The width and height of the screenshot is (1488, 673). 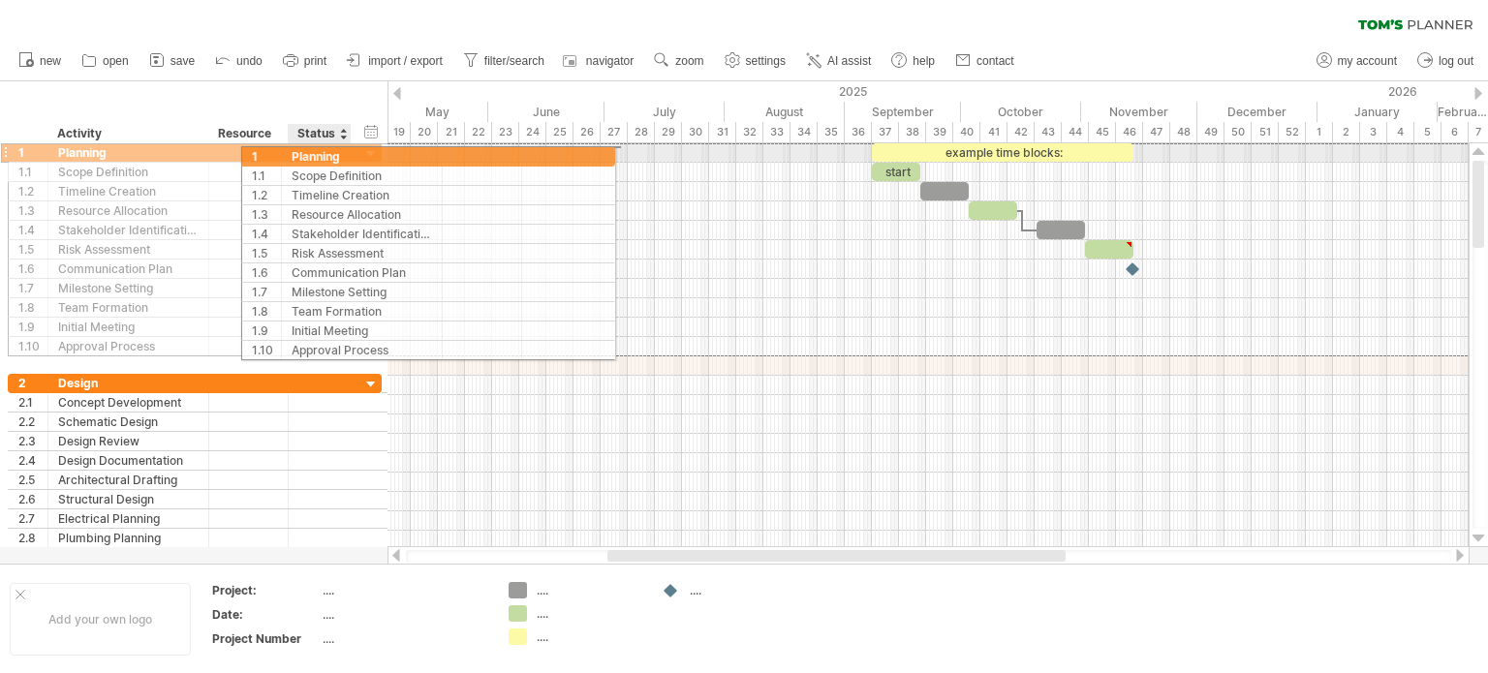 What do you see at coordinates (40, 61) in the screenshot?
I see `a: new` at bounding box center [40, 61].